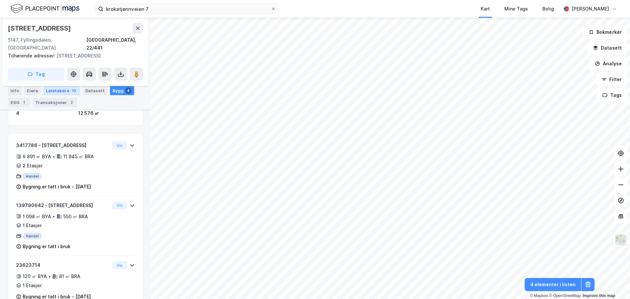 The width and height of the screenshot is (630, 299). Describe the element at coordinates (63, 265) in the screenshot. I see `div: 23623714` at that location.